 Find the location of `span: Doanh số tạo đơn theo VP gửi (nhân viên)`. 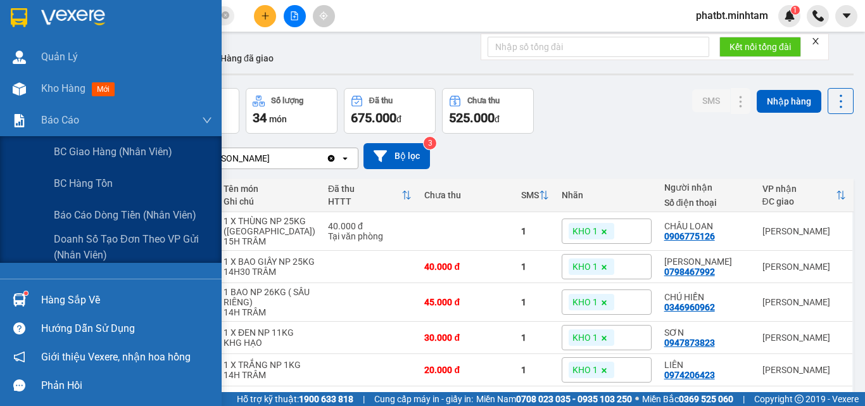

span: Doanh số tạo đơn theo VP gửi (nhân viên) is located at coordinates (133, 247).